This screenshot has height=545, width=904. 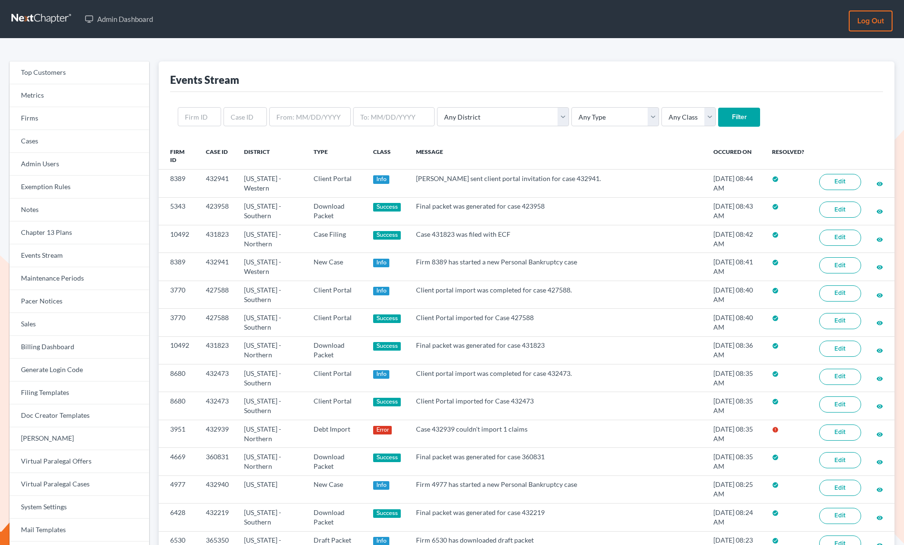 I want to click on td: 4669, so click(x=178, y=462).